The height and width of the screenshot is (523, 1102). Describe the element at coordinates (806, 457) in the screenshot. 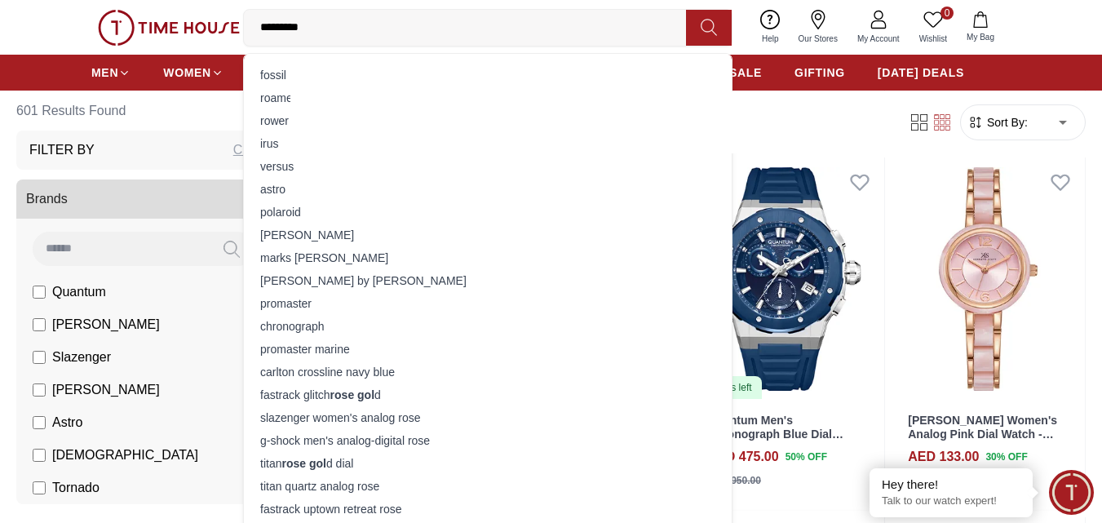

I see `span: 50 % OFF` at that location.